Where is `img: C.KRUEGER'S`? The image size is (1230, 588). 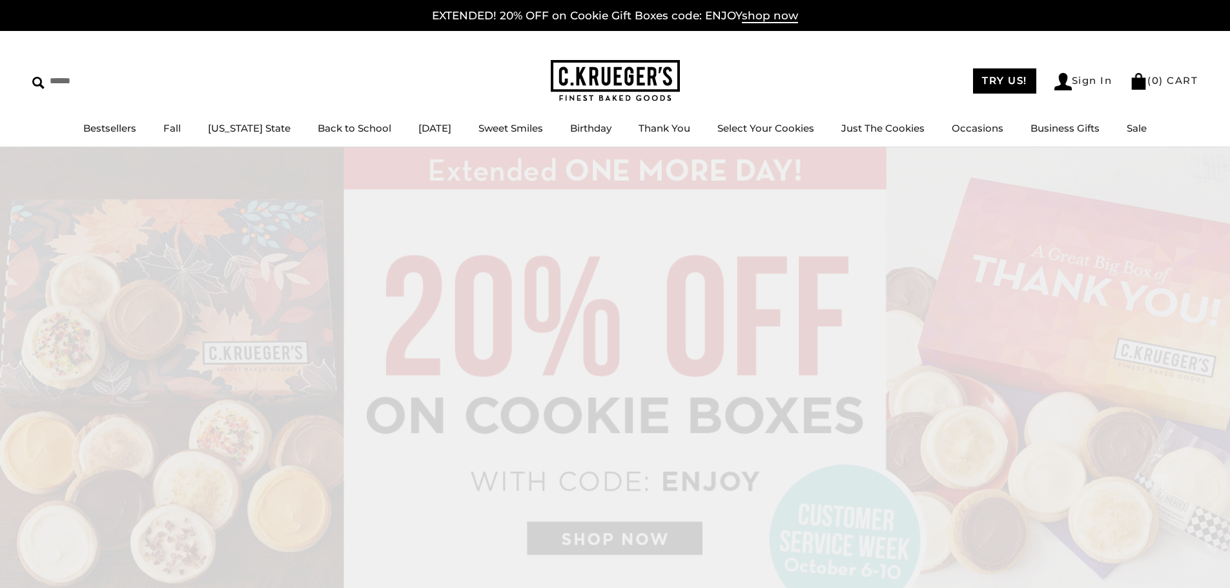
img: C.KRUEGER'S is located at coordinates (615, 81).